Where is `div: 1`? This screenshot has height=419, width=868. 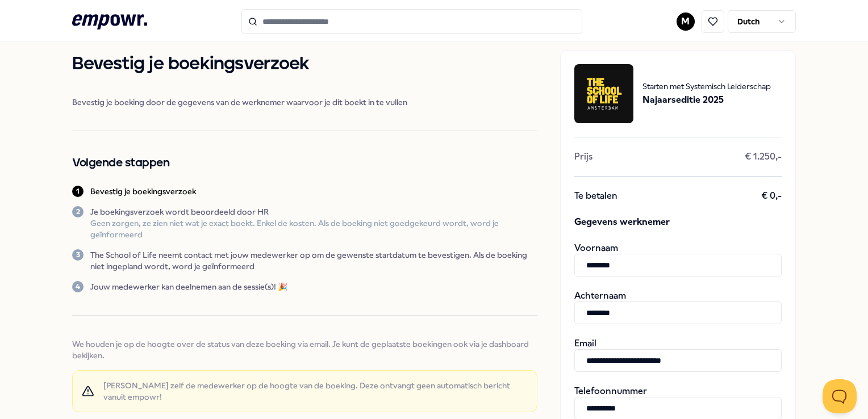
div: 1 is located at coordinates (78, 191).